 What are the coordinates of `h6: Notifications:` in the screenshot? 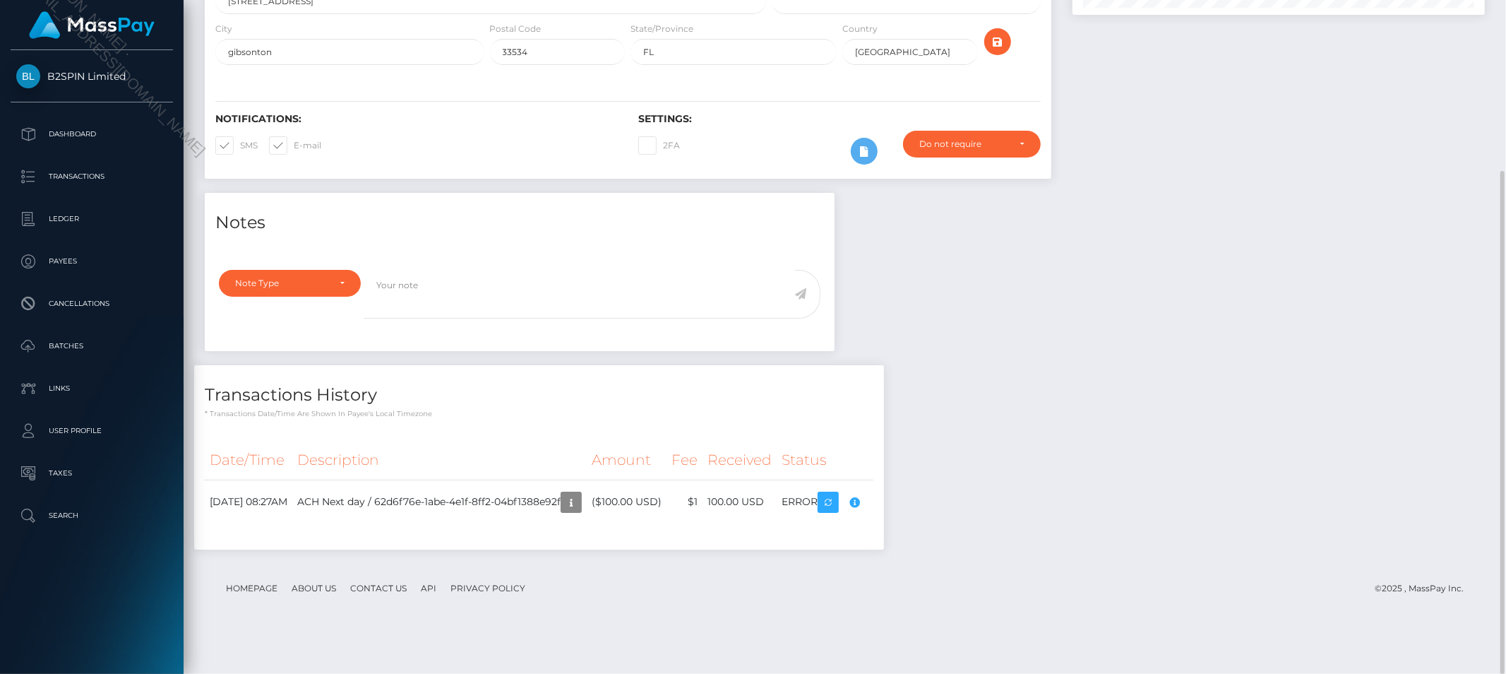 It's located at (416, 119).